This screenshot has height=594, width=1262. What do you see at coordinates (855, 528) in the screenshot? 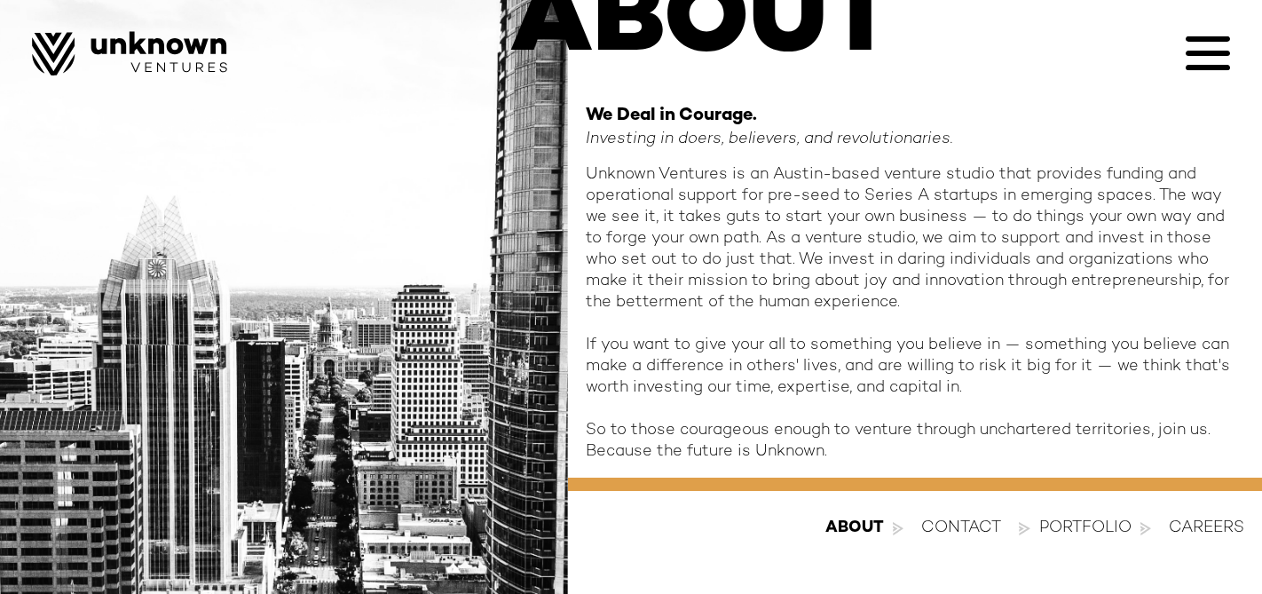
I see `div: about` at bounding box center [855, 528].